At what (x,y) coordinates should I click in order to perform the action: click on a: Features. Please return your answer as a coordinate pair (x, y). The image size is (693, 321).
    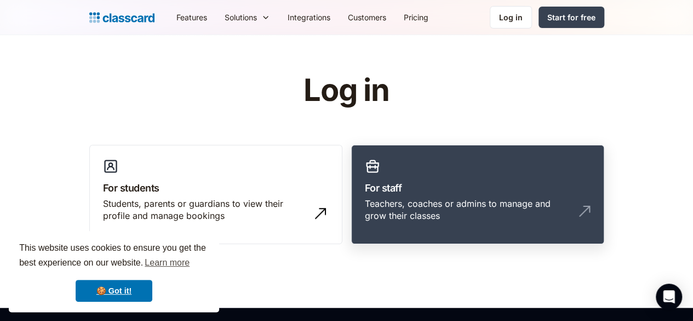
    Looking at the image, I should click on (192, 17).